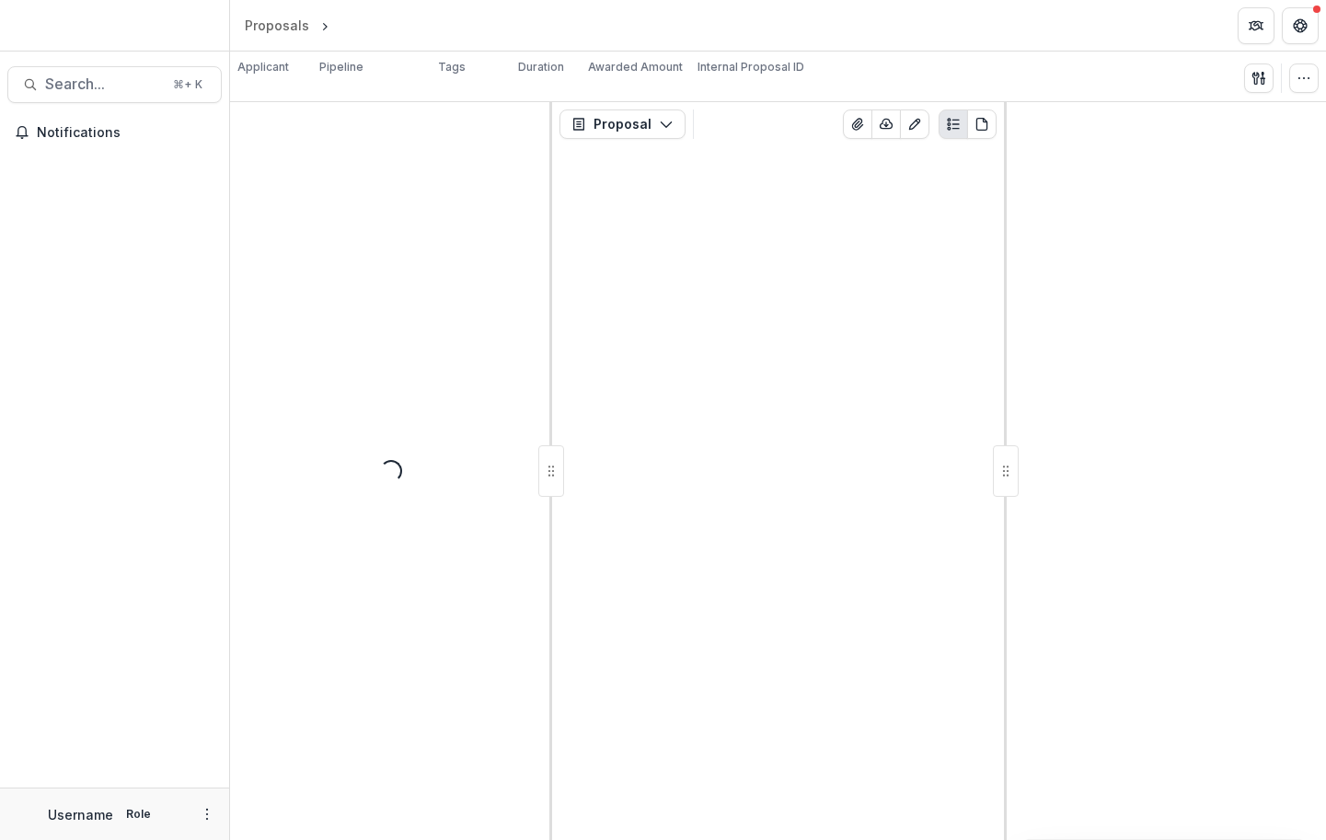  I want to click on button: View Attached Files, so click(857, 124).